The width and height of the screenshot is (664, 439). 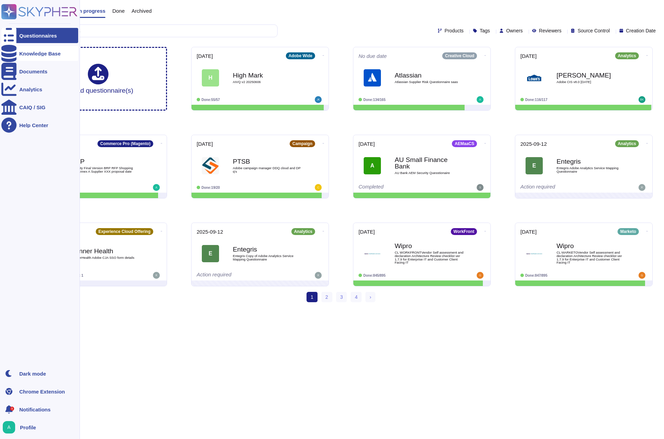 I want to click on a: Help Center, so click(x=40, y=125).